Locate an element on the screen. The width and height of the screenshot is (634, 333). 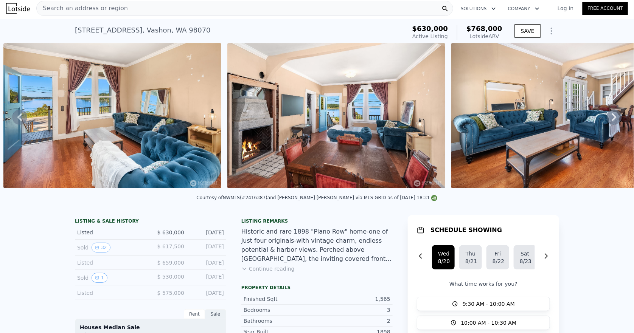
div: Bedrooms is located at coordinates (280, 310).